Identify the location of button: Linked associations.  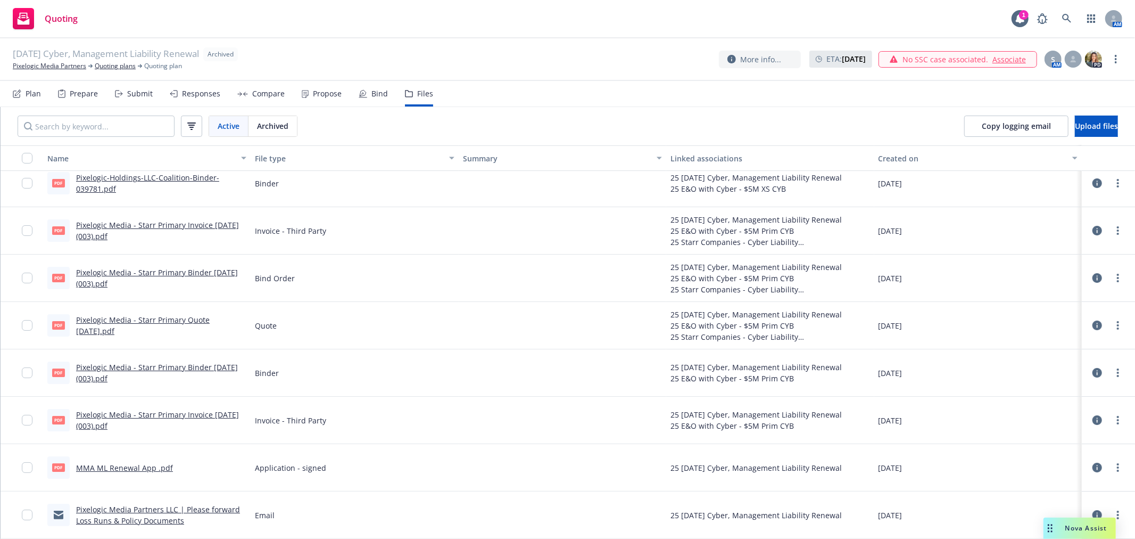
(770, 158).